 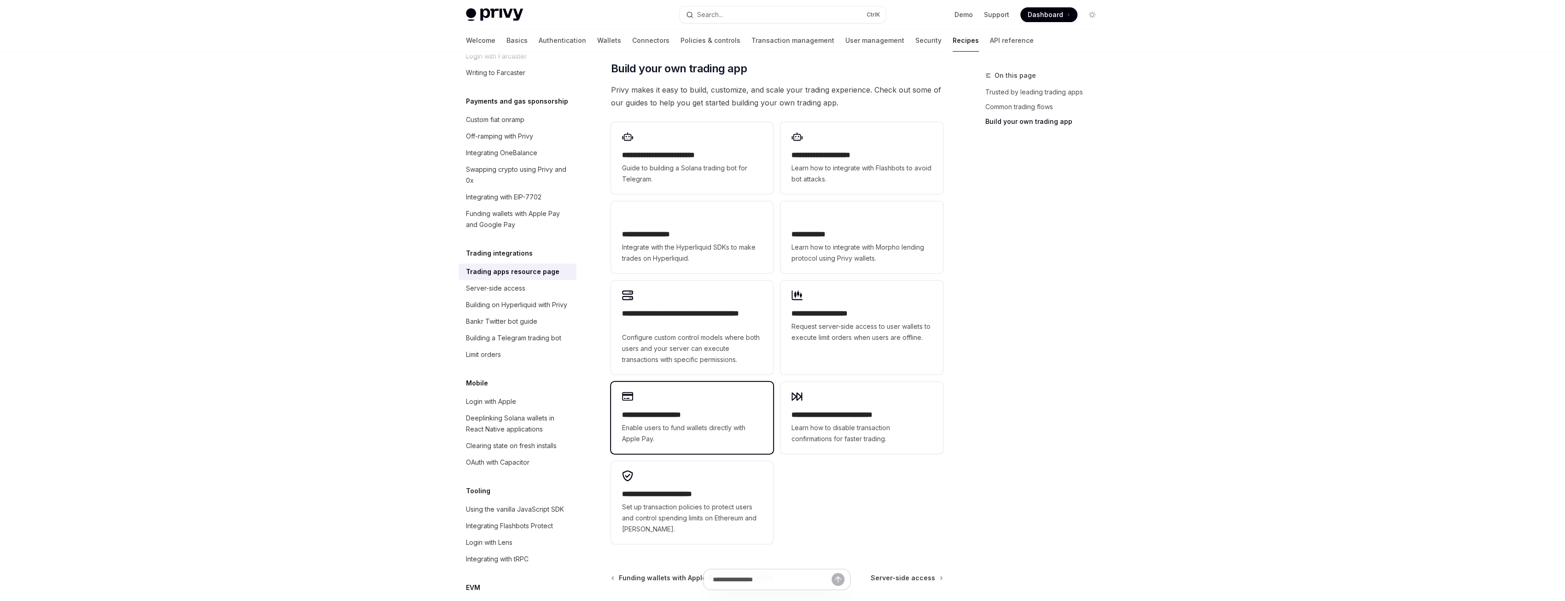 What do you see at coordinates (518, 73) in the screenshot?
I see `a: Writing to Farcaster` at bounding box center [518, 73].